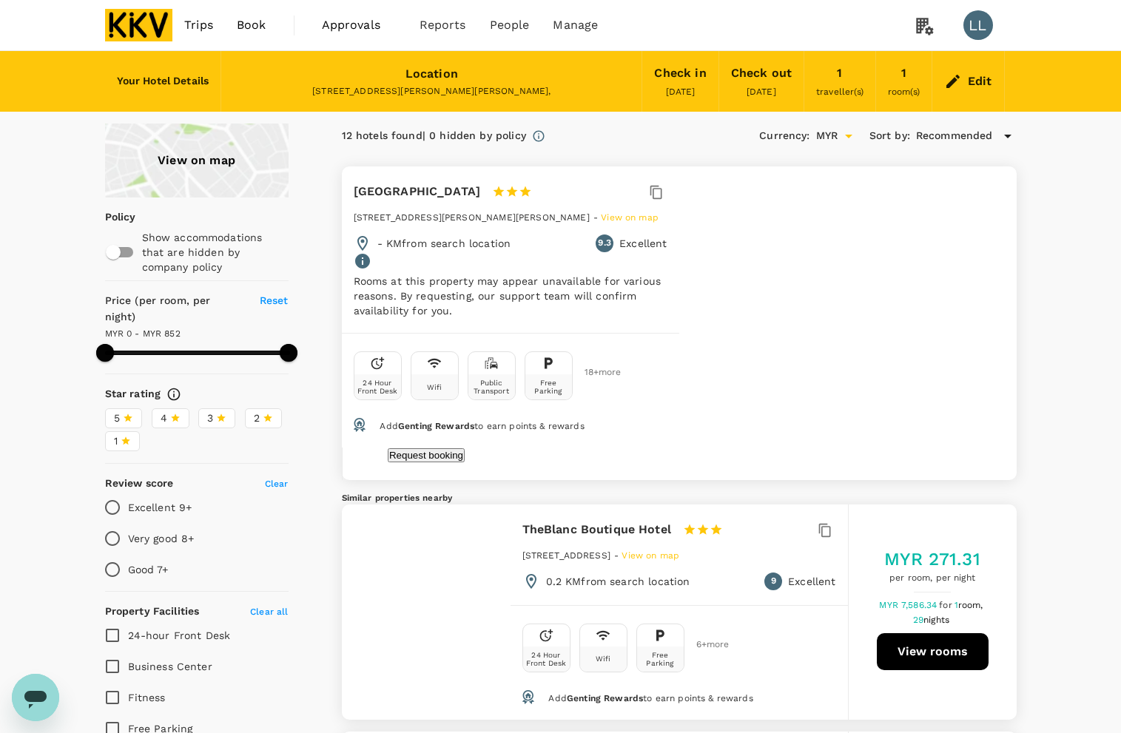  Describe the element at coordinates (978, 25) in the screenshot. I see `div: LL` at that location.